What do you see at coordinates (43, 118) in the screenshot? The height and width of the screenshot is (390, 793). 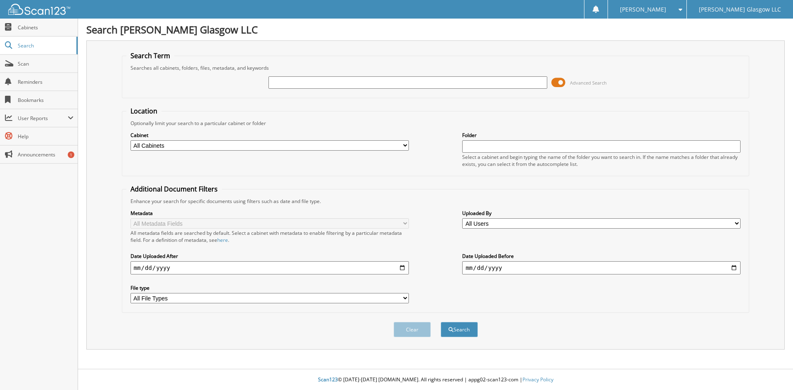 I see `span: User Reports` at bounding box center [43, 118].